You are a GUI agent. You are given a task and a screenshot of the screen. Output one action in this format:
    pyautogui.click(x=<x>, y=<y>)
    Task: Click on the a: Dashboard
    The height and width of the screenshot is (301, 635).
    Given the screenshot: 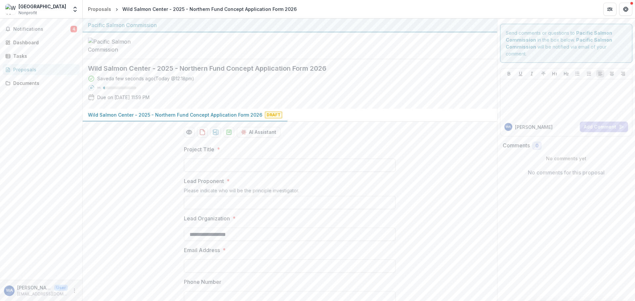 What is the action you would take?
    pyautogui.click(x=41, y=42)
    